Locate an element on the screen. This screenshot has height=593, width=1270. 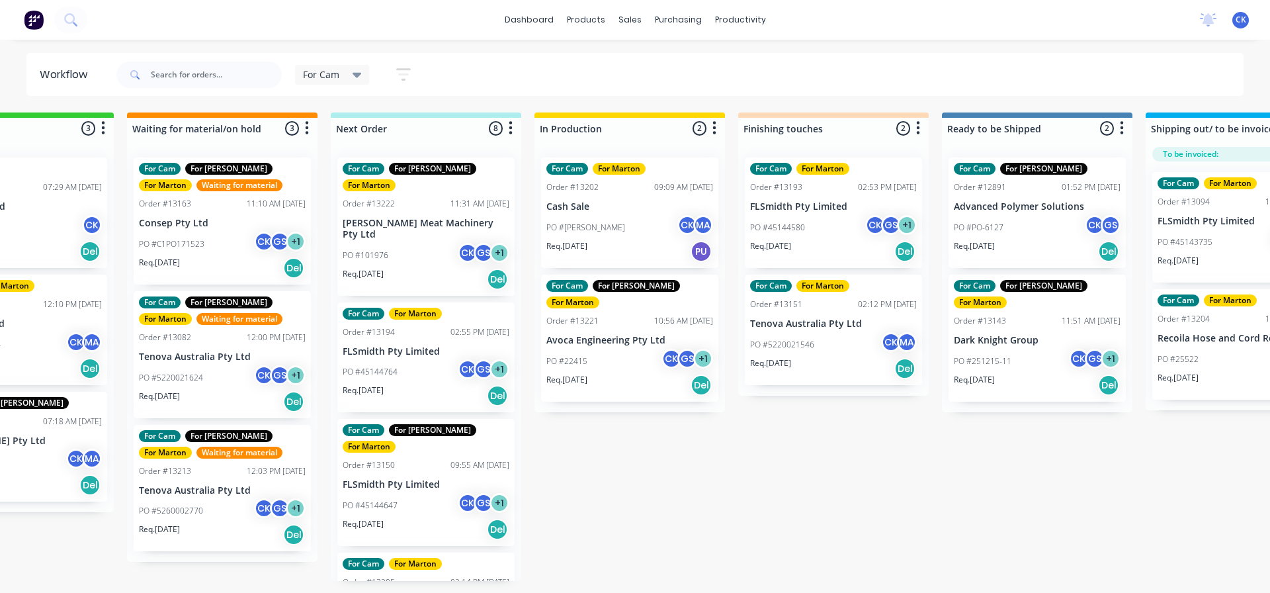
div: Order #13150 is located at coordinates (368, 465).